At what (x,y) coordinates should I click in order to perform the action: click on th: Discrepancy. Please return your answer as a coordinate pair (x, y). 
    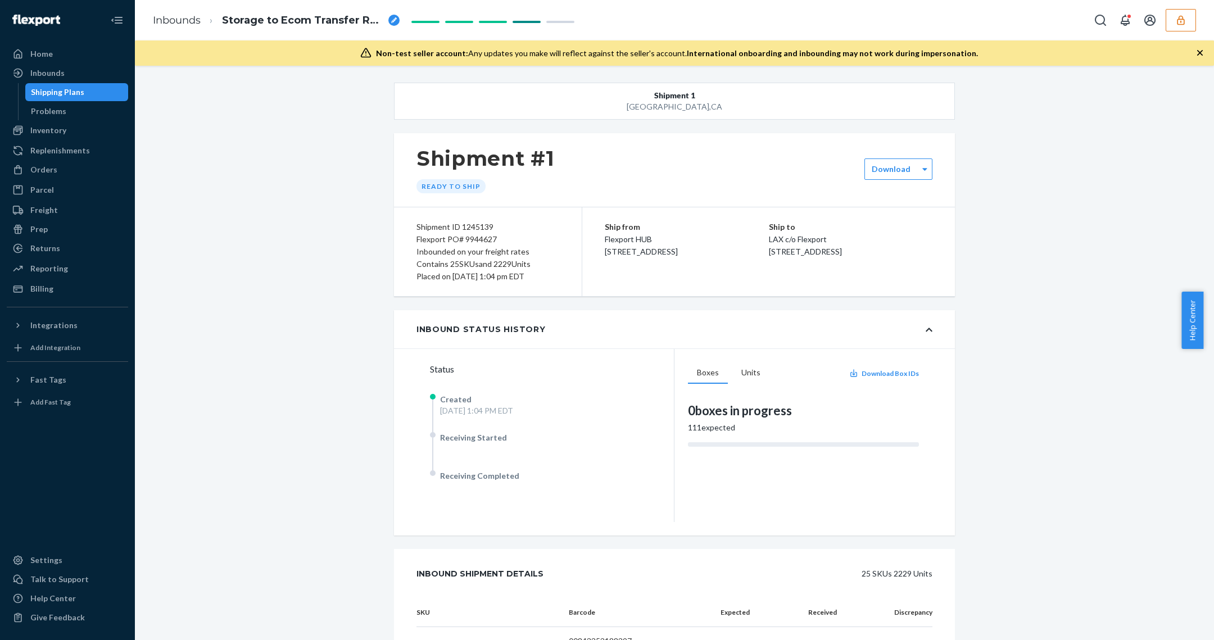
    Looking at the image, I should click on (889, 613).